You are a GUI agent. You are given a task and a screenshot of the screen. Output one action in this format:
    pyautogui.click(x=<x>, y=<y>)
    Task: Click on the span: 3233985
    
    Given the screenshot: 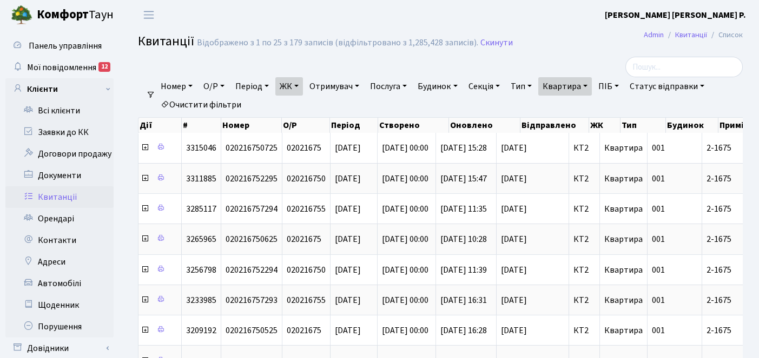 What is the action you would take?
    pyautogui.click(x=201, y=301)
    